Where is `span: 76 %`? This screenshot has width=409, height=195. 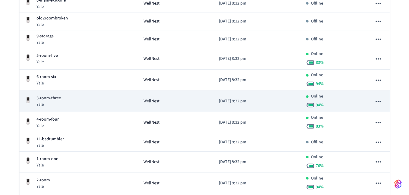 span: 76 % is located at coordinates (320, 166).